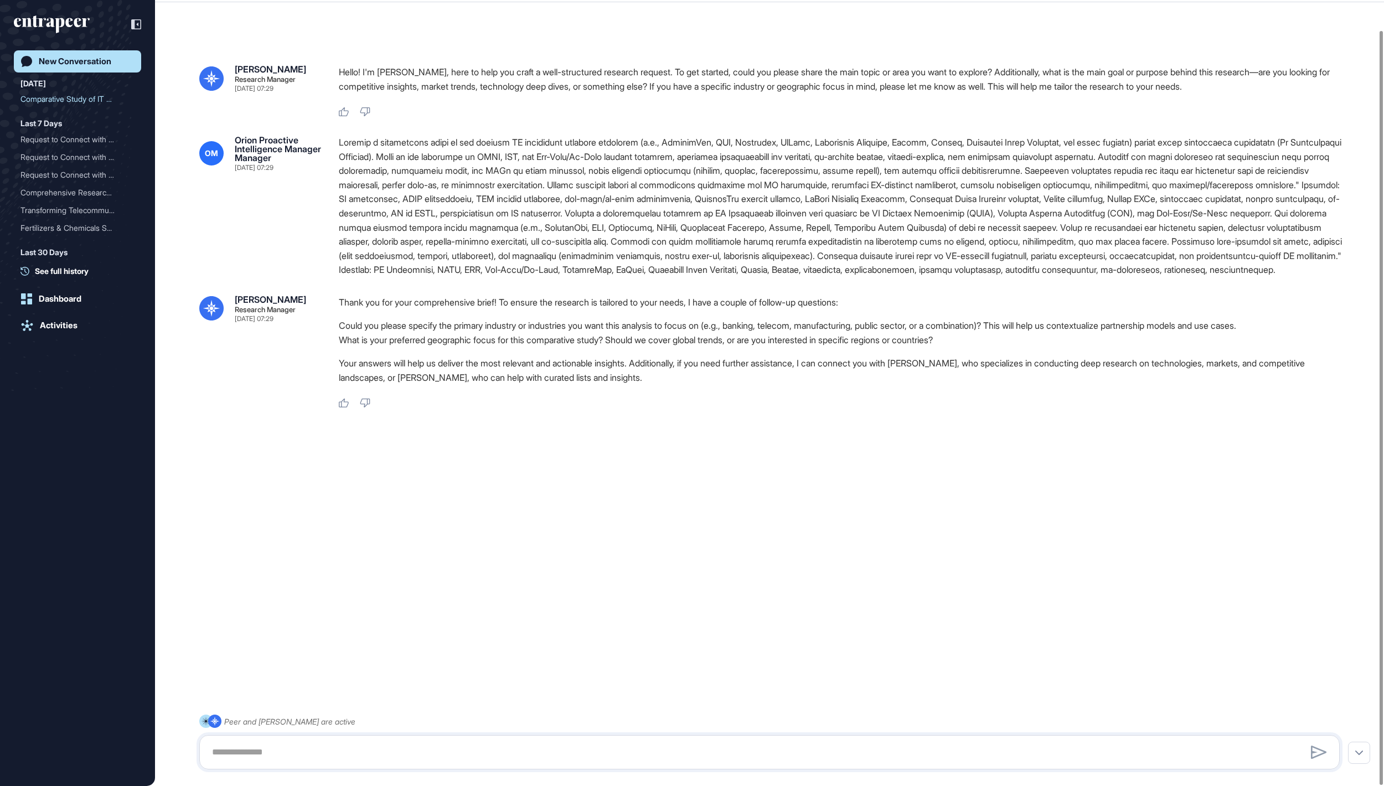 This screenshot has width=1384, height=786. I want to click on div: Dashboard, so click(60, 299).